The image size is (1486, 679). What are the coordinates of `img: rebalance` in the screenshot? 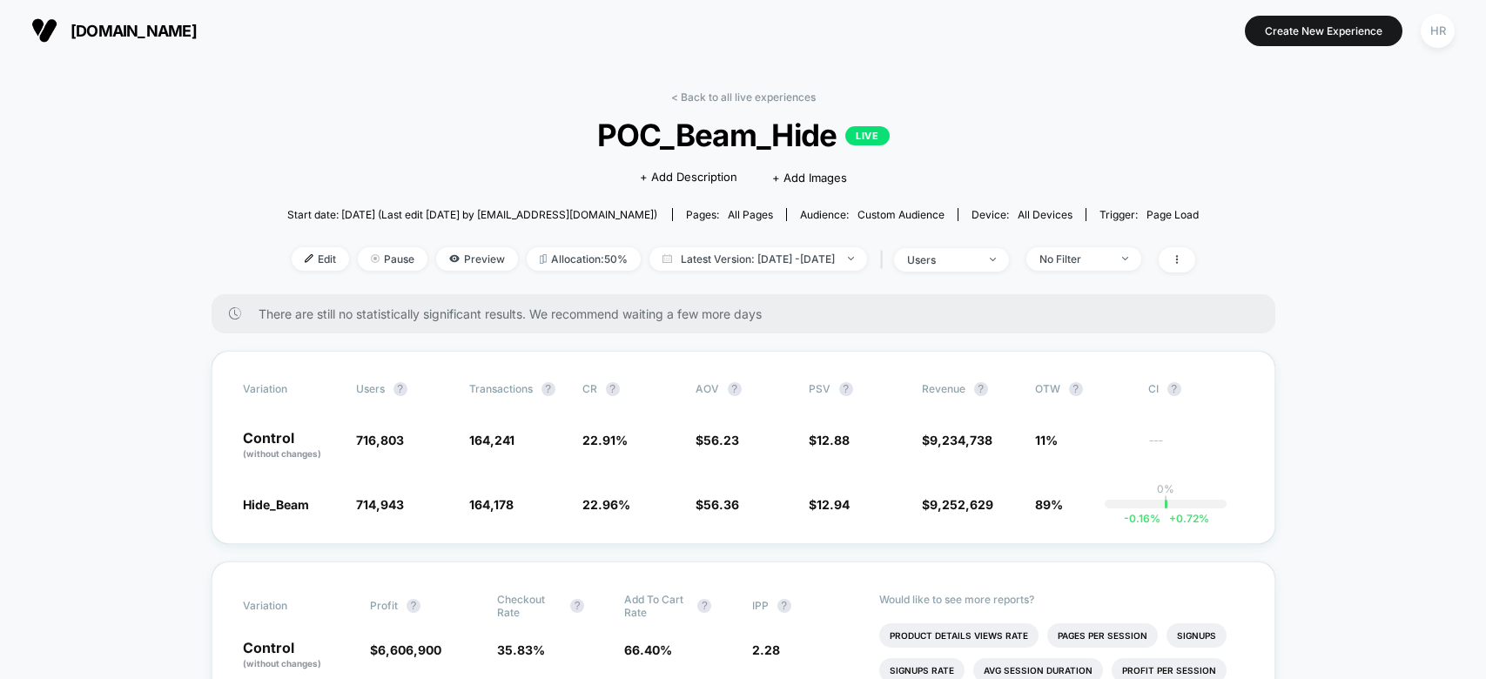 It's located at (543, 259).